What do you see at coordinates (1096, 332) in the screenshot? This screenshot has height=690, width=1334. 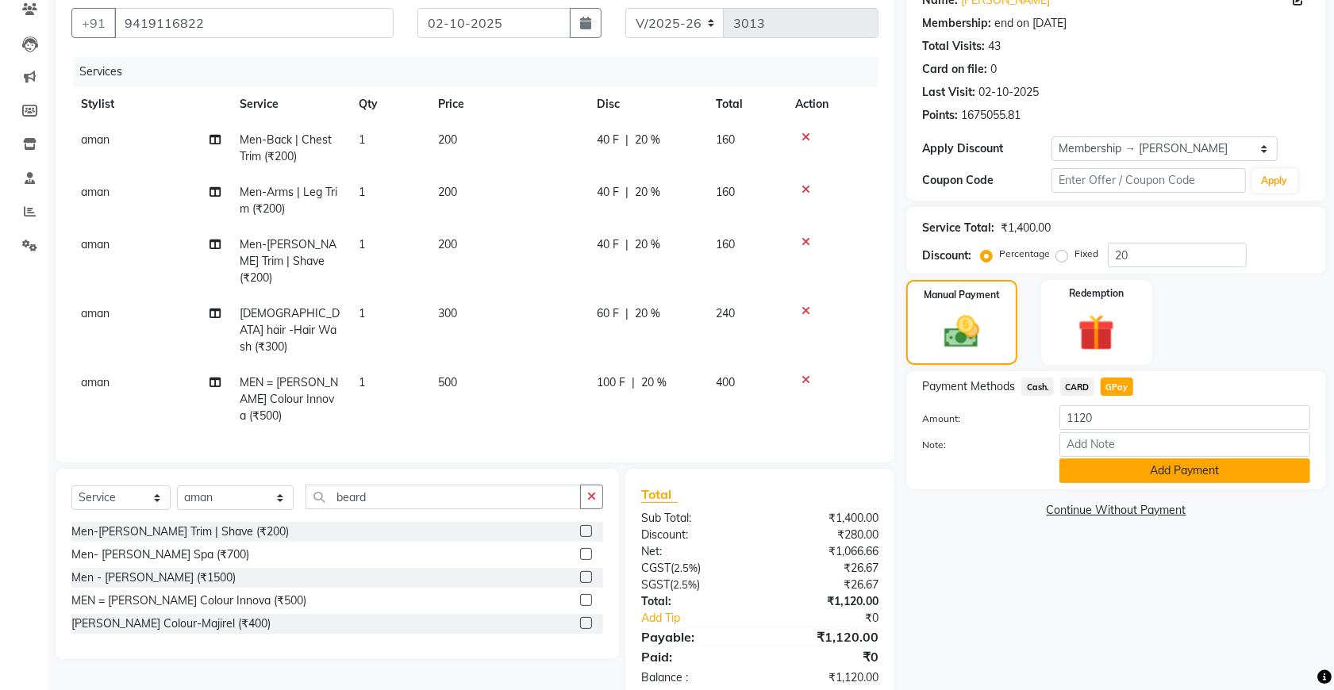 I see `img: _gift.svg` at bounding box center [1096, 332].